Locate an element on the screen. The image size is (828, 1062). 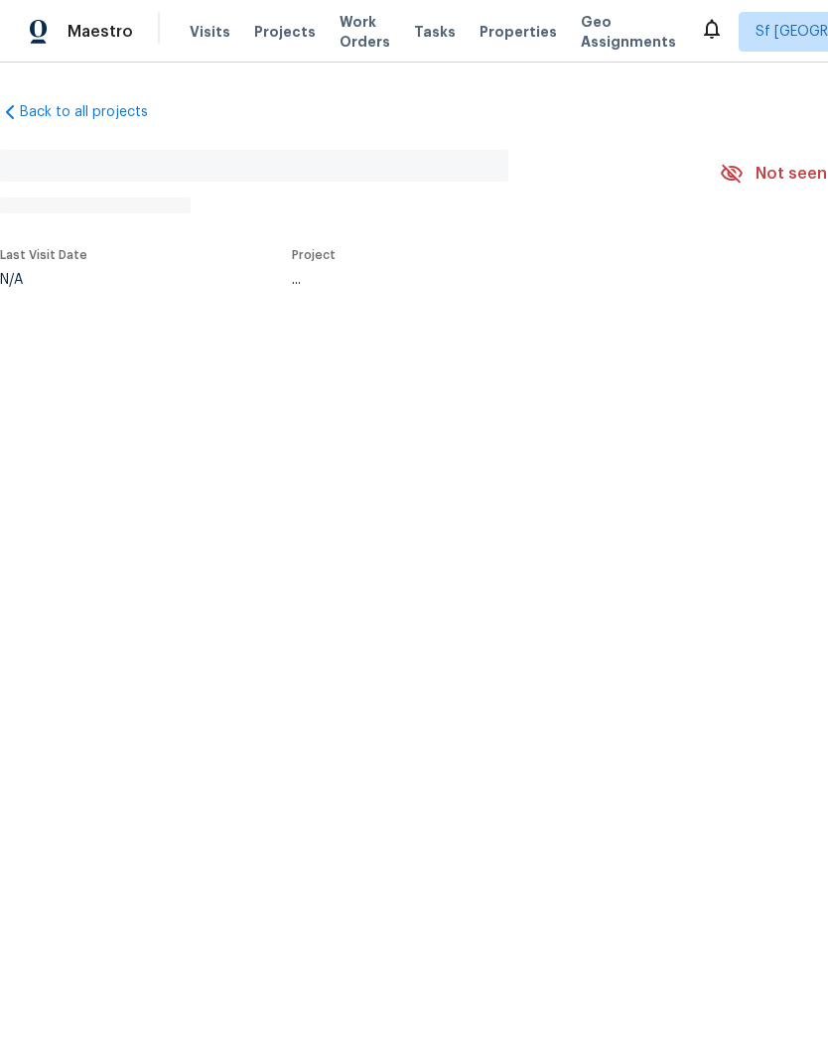
span: Project is located at coordinates (314, 255).